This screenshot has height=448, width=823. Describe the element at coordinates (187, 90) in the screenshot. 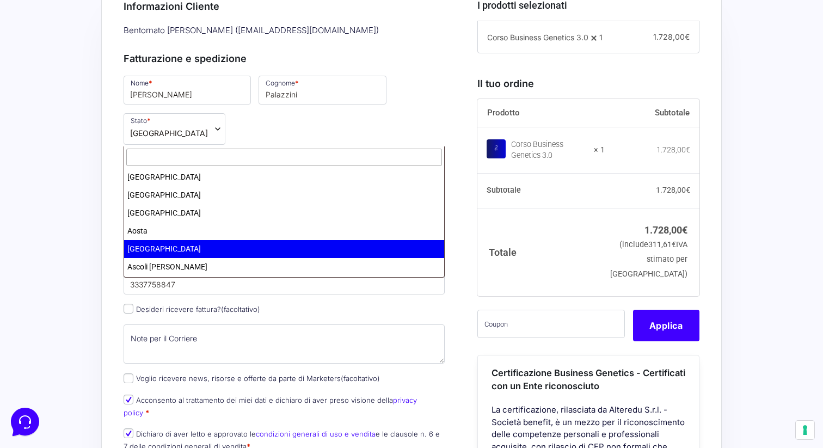

I see `input: Nome *` at that location.